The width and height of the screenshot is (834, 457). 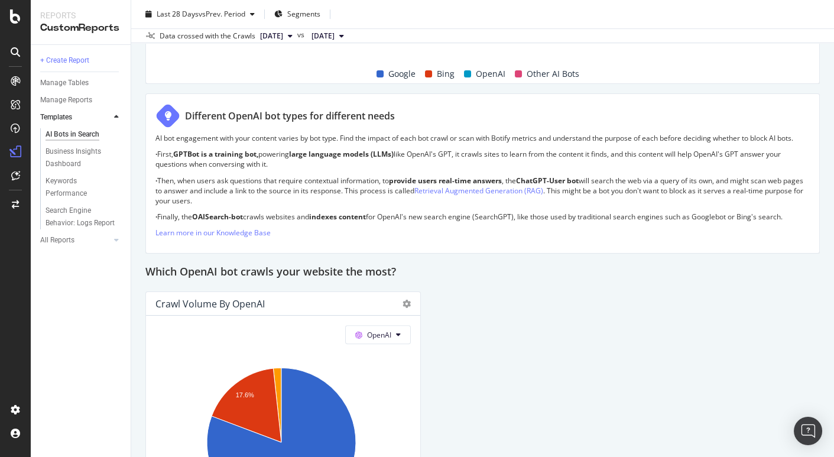 I want to click on h2: Which OpenAI bot crawls your website the most?, so click(x=271, y=273).